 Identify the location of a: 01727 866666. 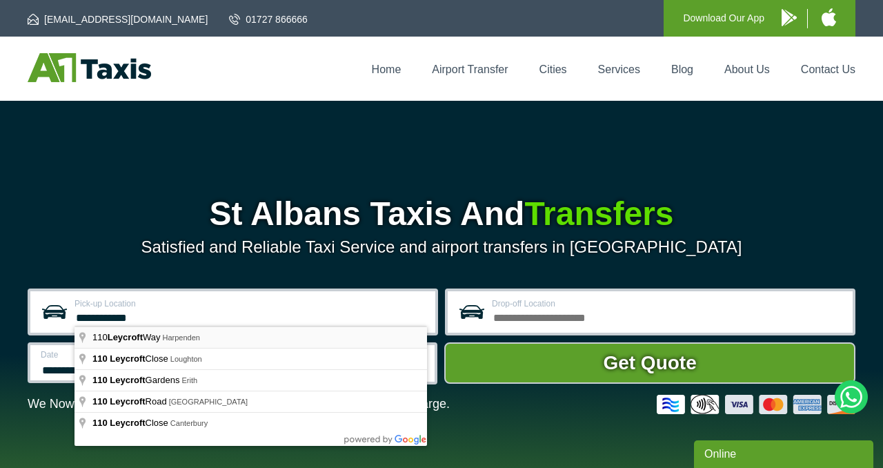
(268, 19).